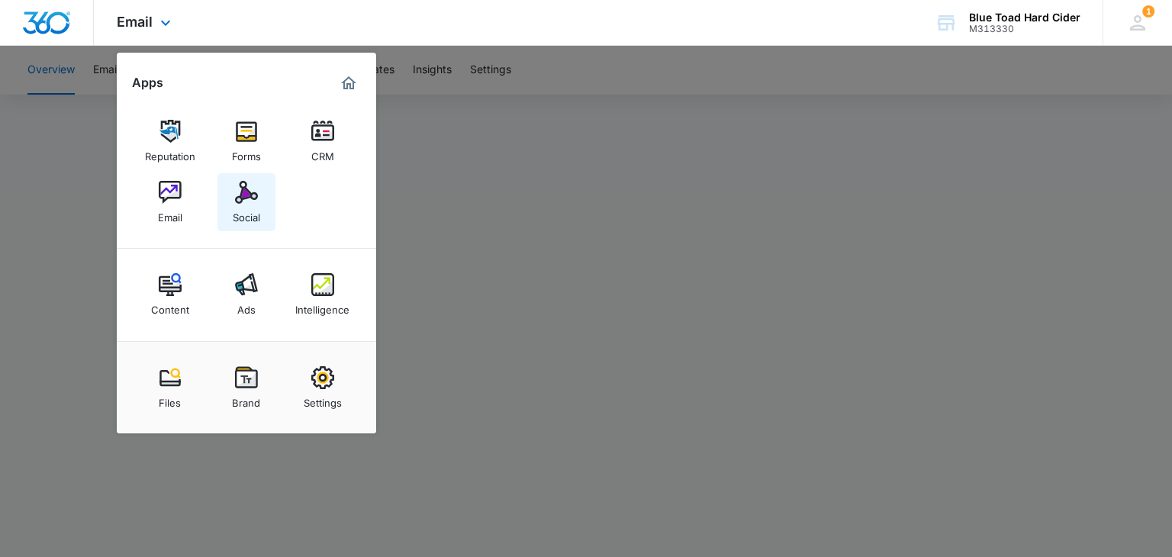 This screenshot has width=1172, height=557. I want to click on div: Forms, so click(246, 153).